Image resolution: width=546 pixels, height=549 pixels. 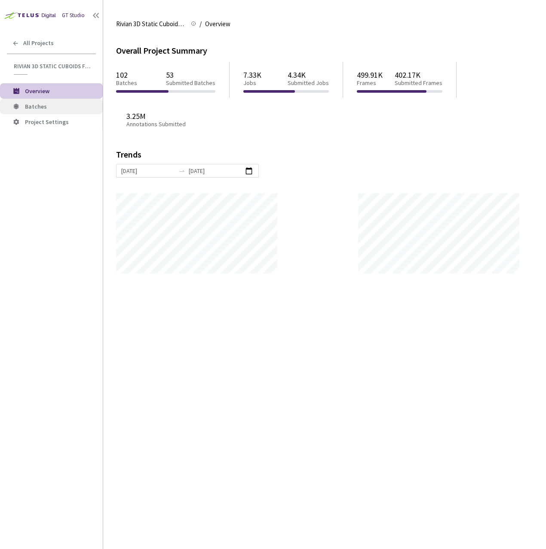 What do you see at coordinates (148, 171) in the screenshot?
I see `input: Start date` at bounding box center [148, 171].